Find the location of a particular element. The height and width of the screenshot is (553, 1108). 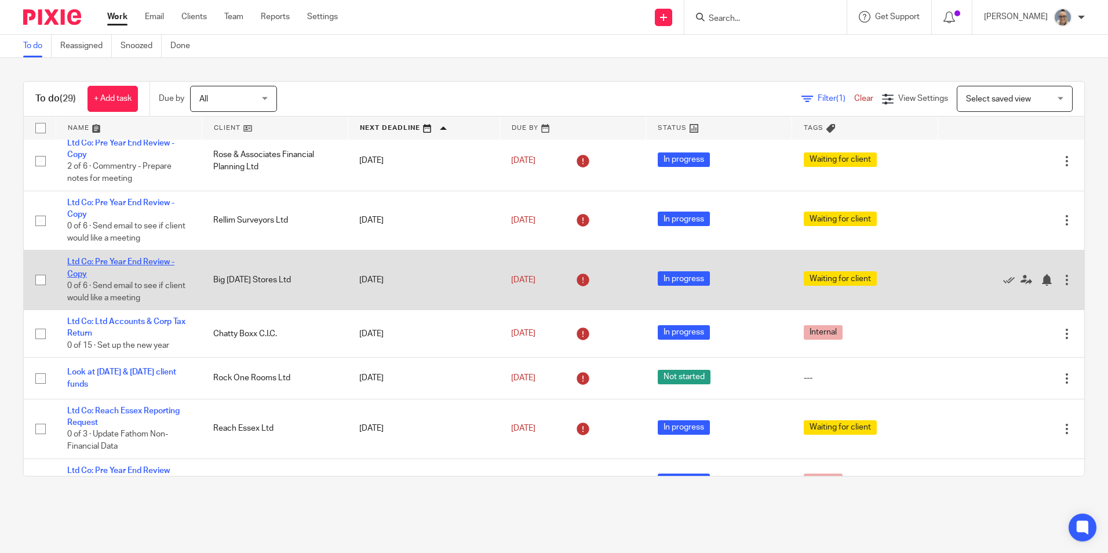

a: Email is located at coordinates (154, 17).